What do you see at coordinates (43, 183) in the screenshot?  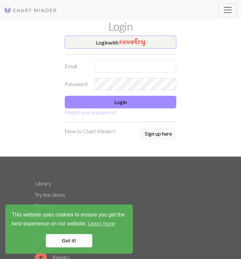 I see `a: Library` at bounding box center [43, 183].